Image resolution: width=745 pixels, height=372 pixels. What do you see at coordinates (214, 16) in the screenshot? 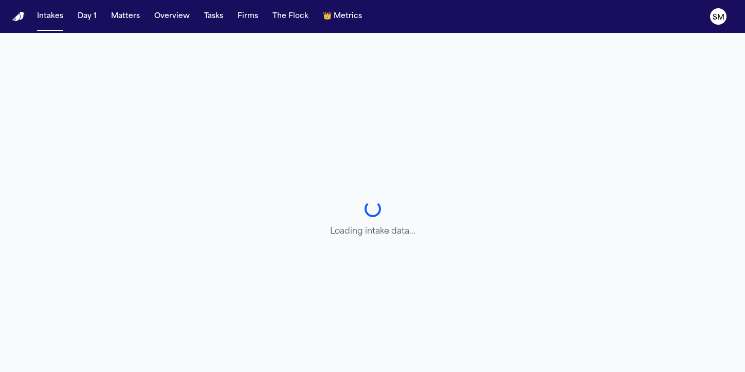
I see `button: Tasks` at bounding box center [214, 16].